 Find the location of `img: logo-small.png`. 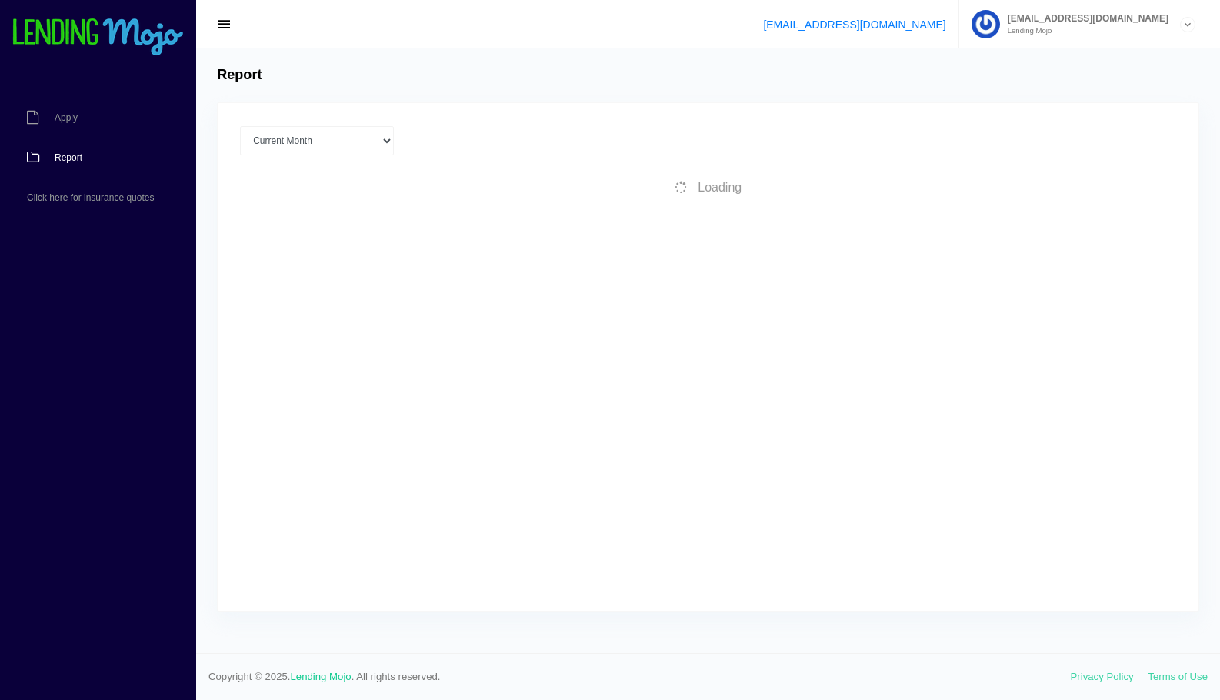

img: logo-small.png is located at coordinates (98, 38).